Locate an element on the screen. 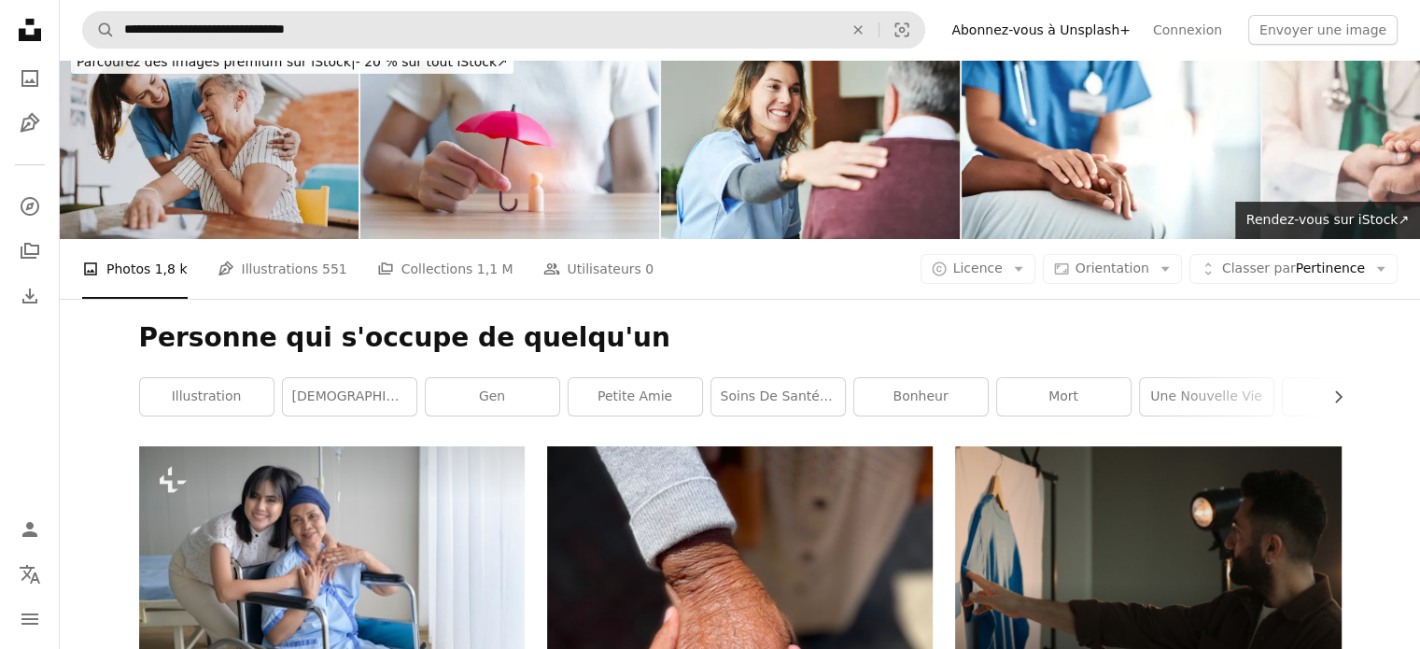  a: Explorer is located at coordinates (30, 206).